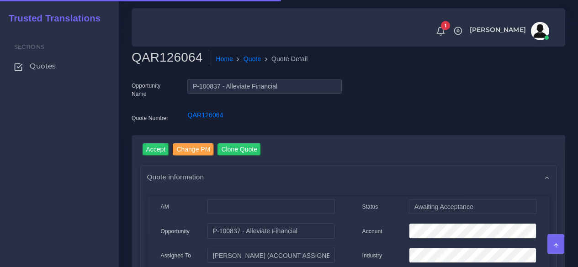  Describe the element at coordinates (150, 118) in the screenshot. I see `label: Quote Number` at that location.